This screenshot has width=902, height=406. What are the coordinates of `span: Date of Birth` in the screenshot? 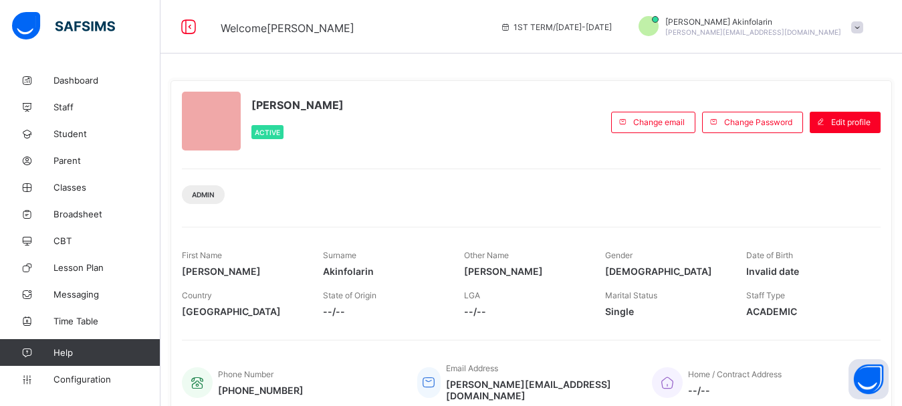 It's located at (770, 255).